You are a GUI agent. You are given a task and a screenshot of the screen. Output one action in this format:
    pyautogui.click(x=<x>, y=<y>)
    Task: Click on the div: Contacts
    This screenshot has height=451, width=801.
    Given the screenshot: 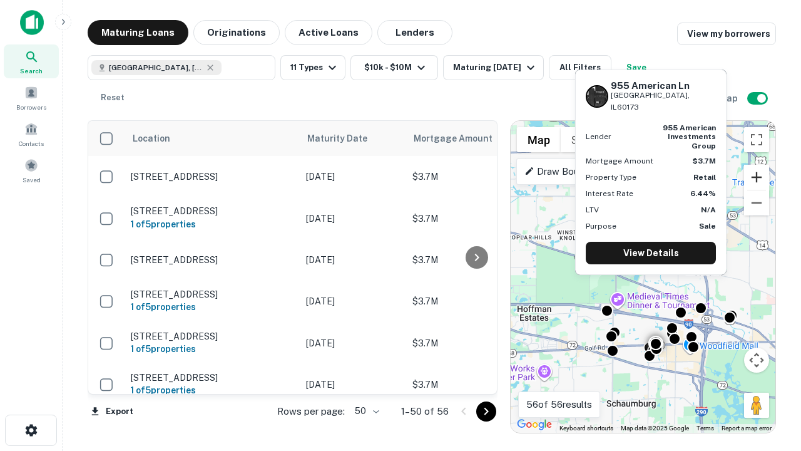 What is the action you would take?
    pyautogui.click(x=31, y=134)
    